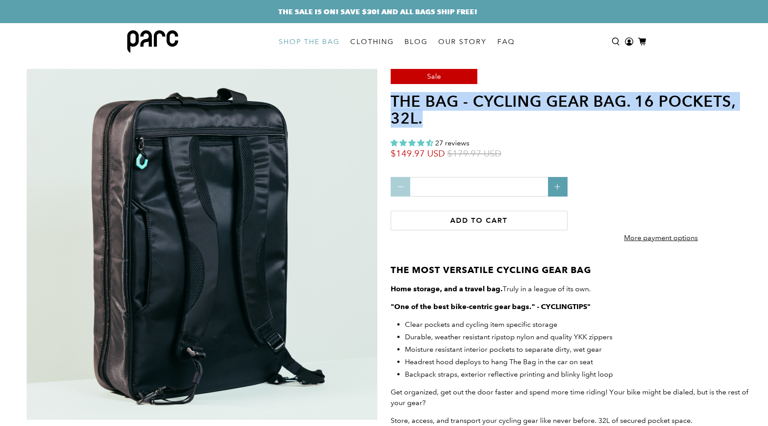 This screenshot has height=426, width=768. I want to click on span: $179.97 USD, so click(474, 153).